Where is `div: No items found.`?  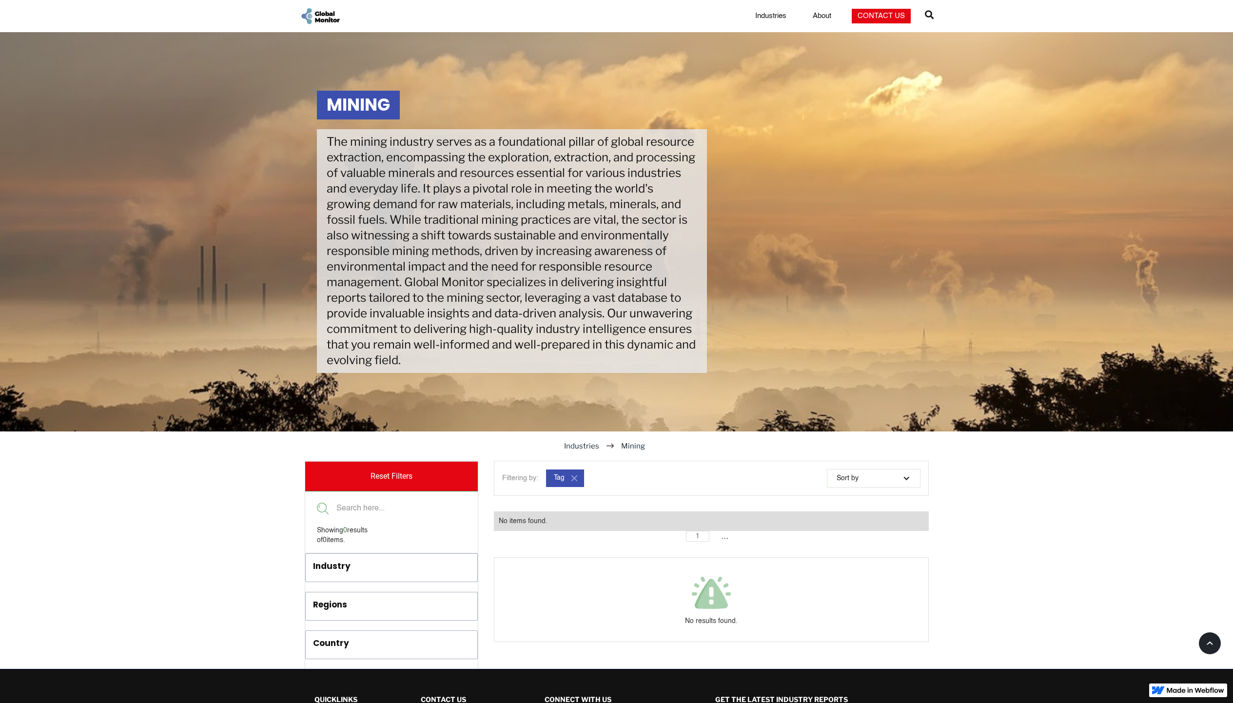
div: No items found. is located at coordinates (711, 521).